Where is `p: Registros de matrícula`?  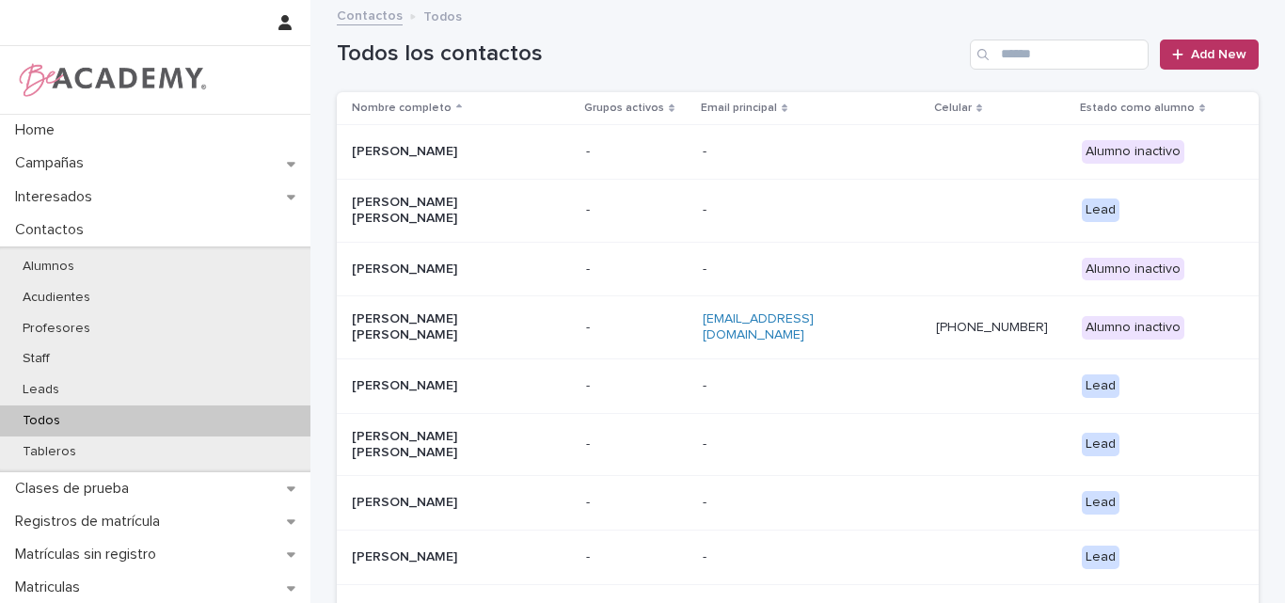
p: Registros de matrícula is located at coordinates (91, 521).